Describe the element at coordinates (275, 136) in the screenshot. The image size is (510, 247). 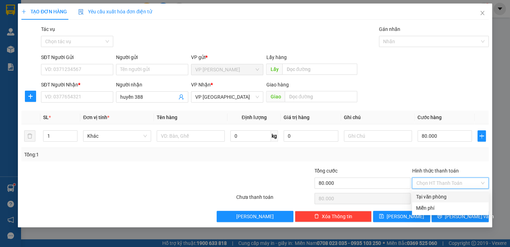
I see `span: kg` at that location.